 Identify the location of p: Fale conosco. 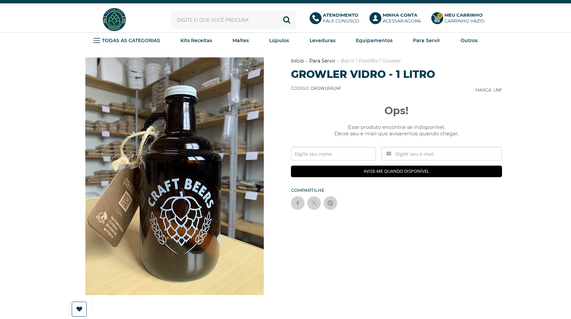
(341, 18).